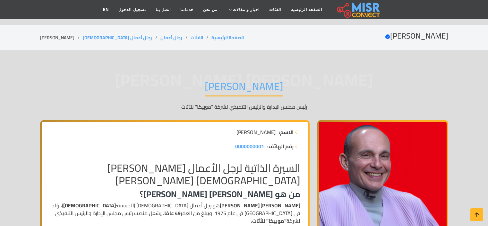 This screenshot has height=226, width=488. Describe the element at coordinates (244, 107) in the screenshot. I see `p: رئيس مجلس الإدارة والرئيس التنفيذي لشركة "موبيكا" للأثاث` at that location.